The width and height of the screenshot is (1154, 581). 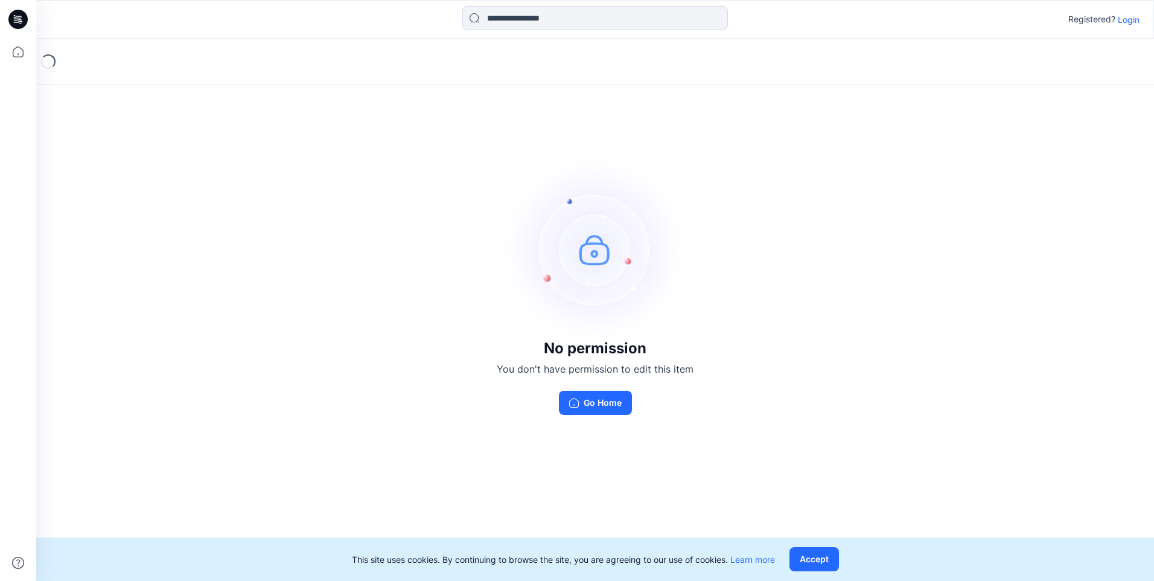 I want to click on p: Registered?, so click(x=1092, y=19).